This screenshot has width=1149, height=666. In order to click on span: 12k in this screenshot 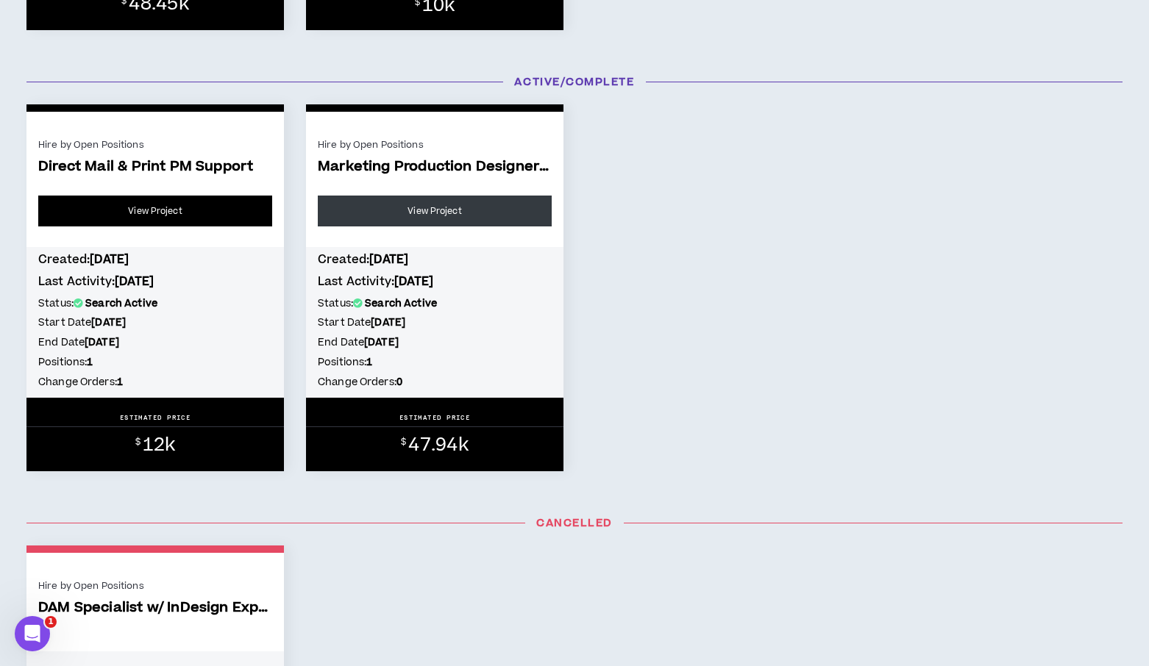, I will do `click(159, 445)`.